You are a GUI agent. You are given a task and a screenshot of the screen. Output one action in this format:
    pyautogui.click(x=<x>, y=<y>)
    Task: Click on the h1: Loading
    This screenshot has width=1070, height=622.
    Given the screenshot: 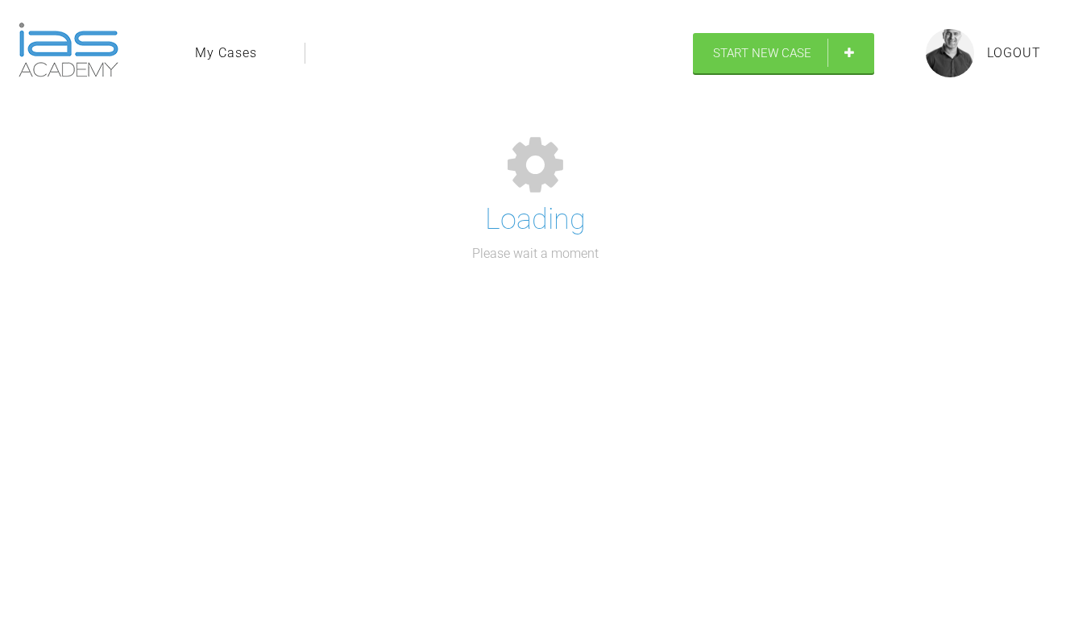 What is the action you would take?
    pyautogui.click(x=535, y=220)
    